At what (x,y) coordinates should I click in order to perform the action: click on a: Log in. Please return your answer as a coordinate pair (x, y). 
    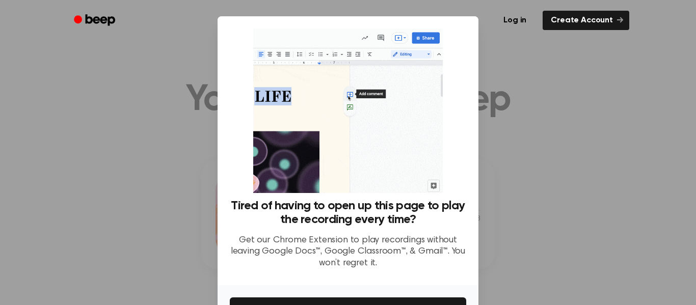
    Looking at the image, I should click on (515, 20).